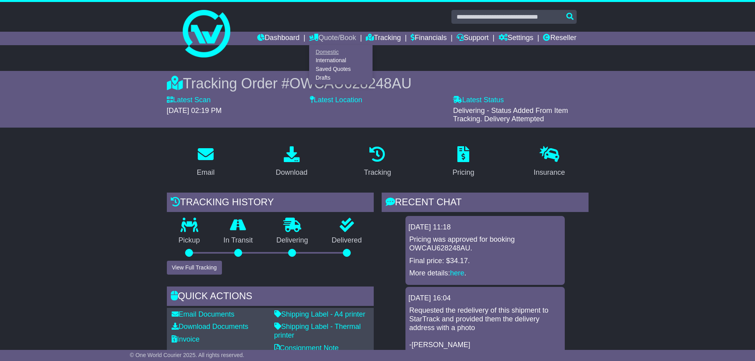  What do you see at coordinates (292, 162) in the screenshot?
I see `a: Download` at bounding box center [292, 162].